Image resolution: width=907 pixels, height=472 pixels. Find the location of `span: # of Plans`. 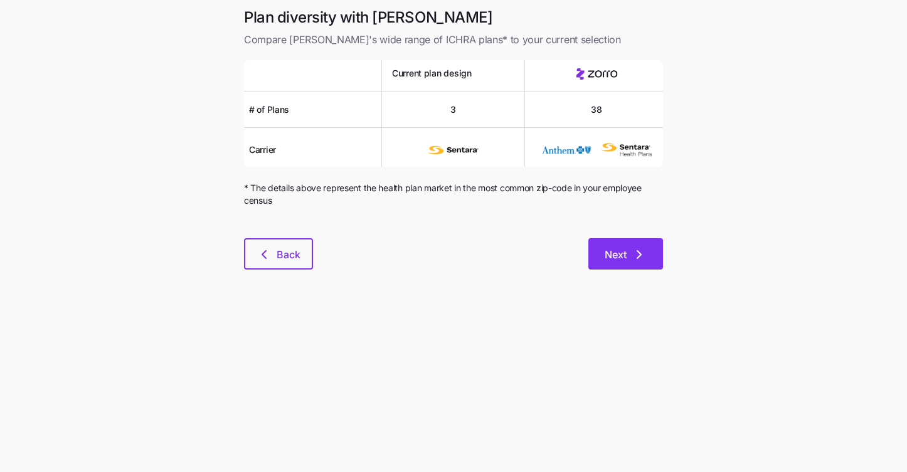

span: # of Plans is located at coordinates (269, 110).